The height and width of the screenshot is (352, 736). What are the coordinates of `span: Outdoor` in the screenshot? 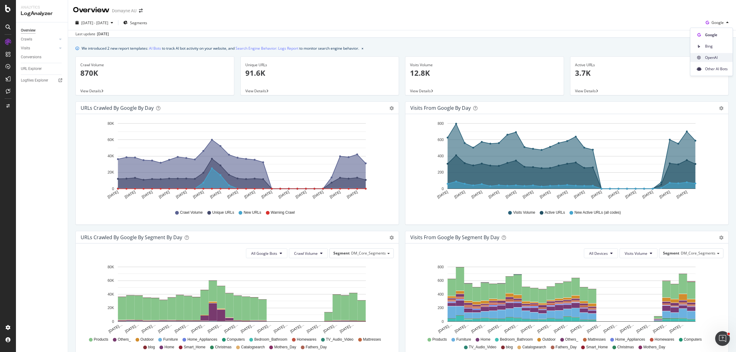 It's located at (147, 340).